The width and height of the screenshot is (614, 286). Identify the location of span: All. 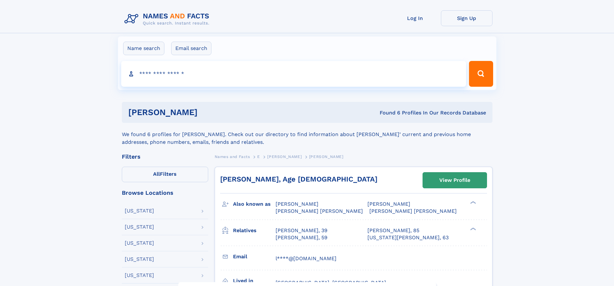
(156, 174).